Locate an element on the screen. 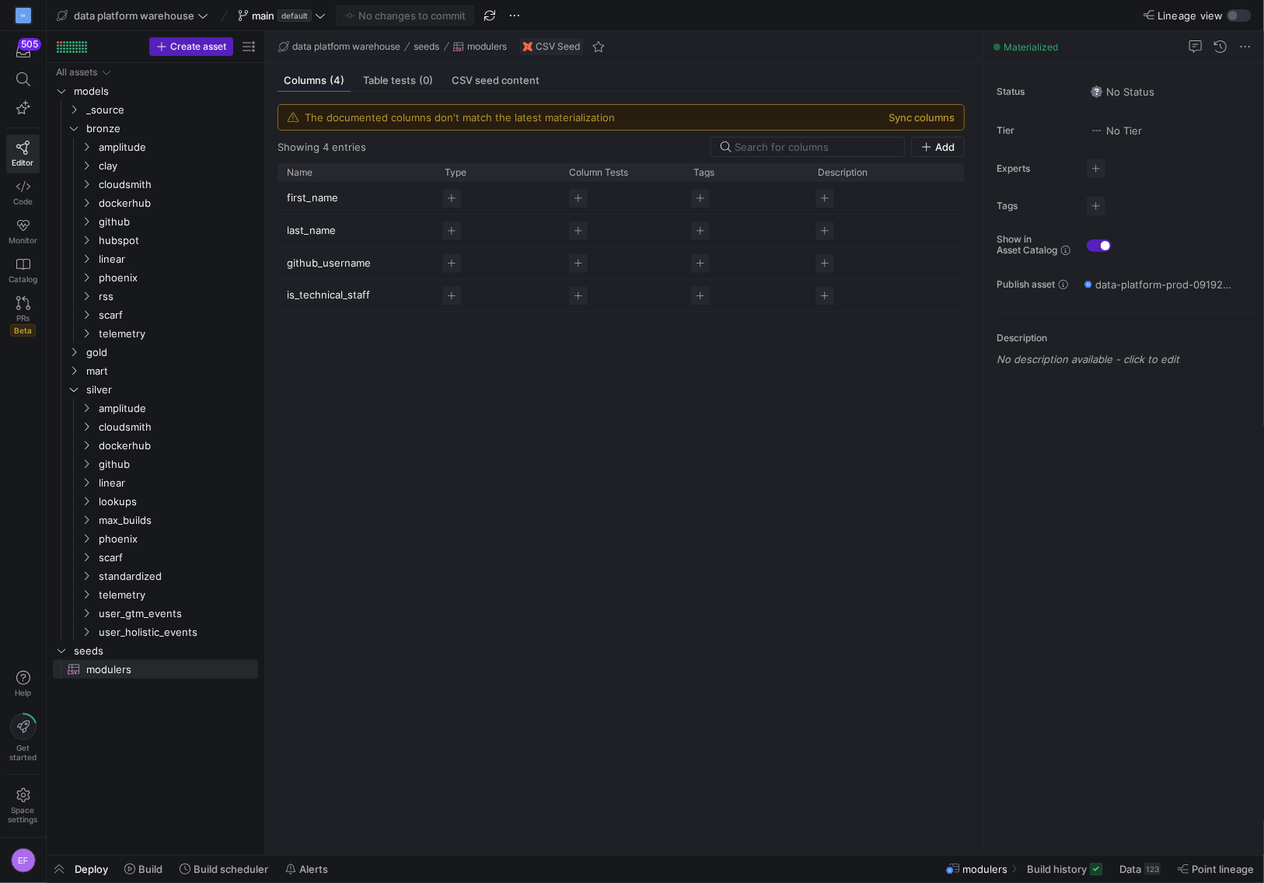 Image resolution: width=1264 pixels, height=883 pixels. span: data platform warehouse is located at coordinates (134, 16).